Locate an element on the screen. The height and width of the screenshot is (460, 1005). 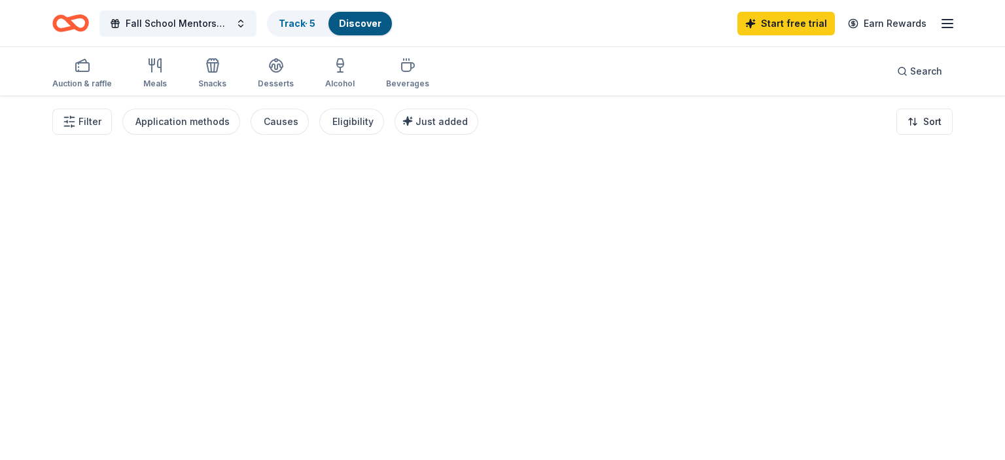
div: Beverages is located at coordinates (408, 84).